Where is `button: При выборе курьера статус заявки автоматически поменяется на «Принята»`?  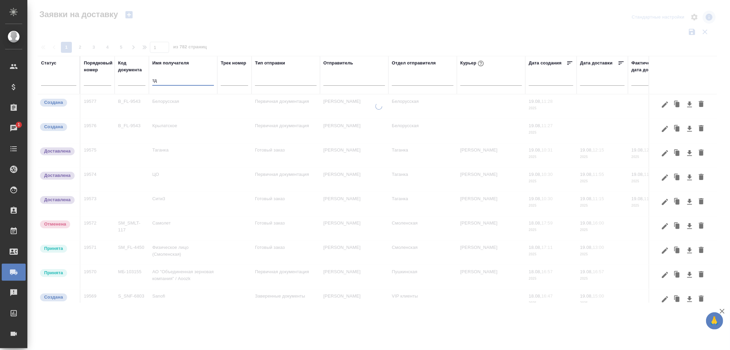 button: При выборе курьера статус заявки автоматически поменяется на «Принята» is located at coordinates (481, 63).